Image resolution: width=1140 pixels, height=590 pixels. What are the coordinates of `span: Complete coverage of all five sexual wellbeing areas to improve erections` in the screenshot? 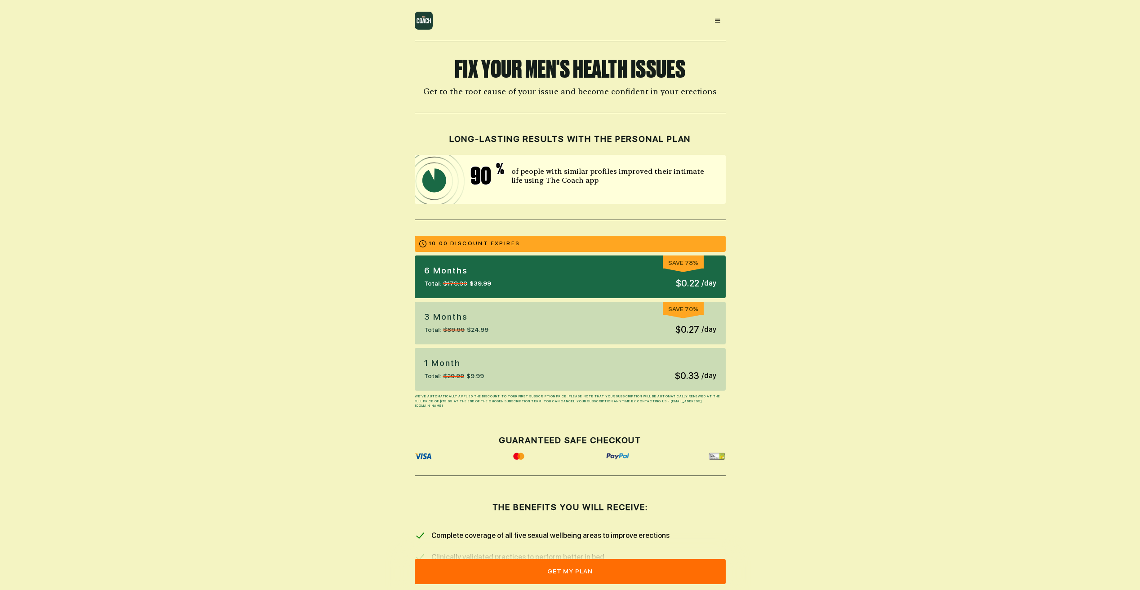 It's located at (570, 536).